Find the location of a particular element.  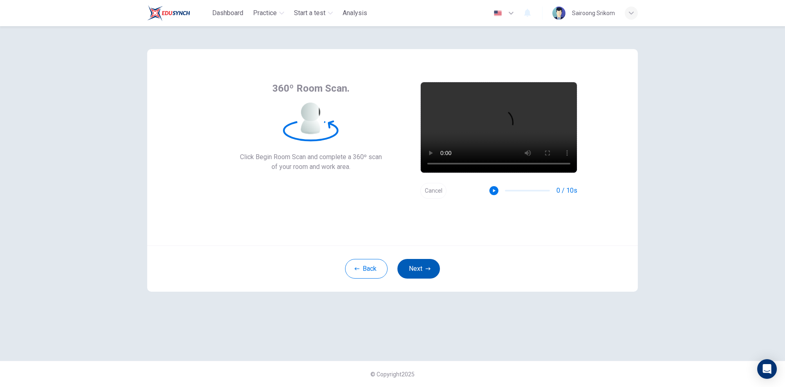

span: Analysis is located at coordinates (355, 13).